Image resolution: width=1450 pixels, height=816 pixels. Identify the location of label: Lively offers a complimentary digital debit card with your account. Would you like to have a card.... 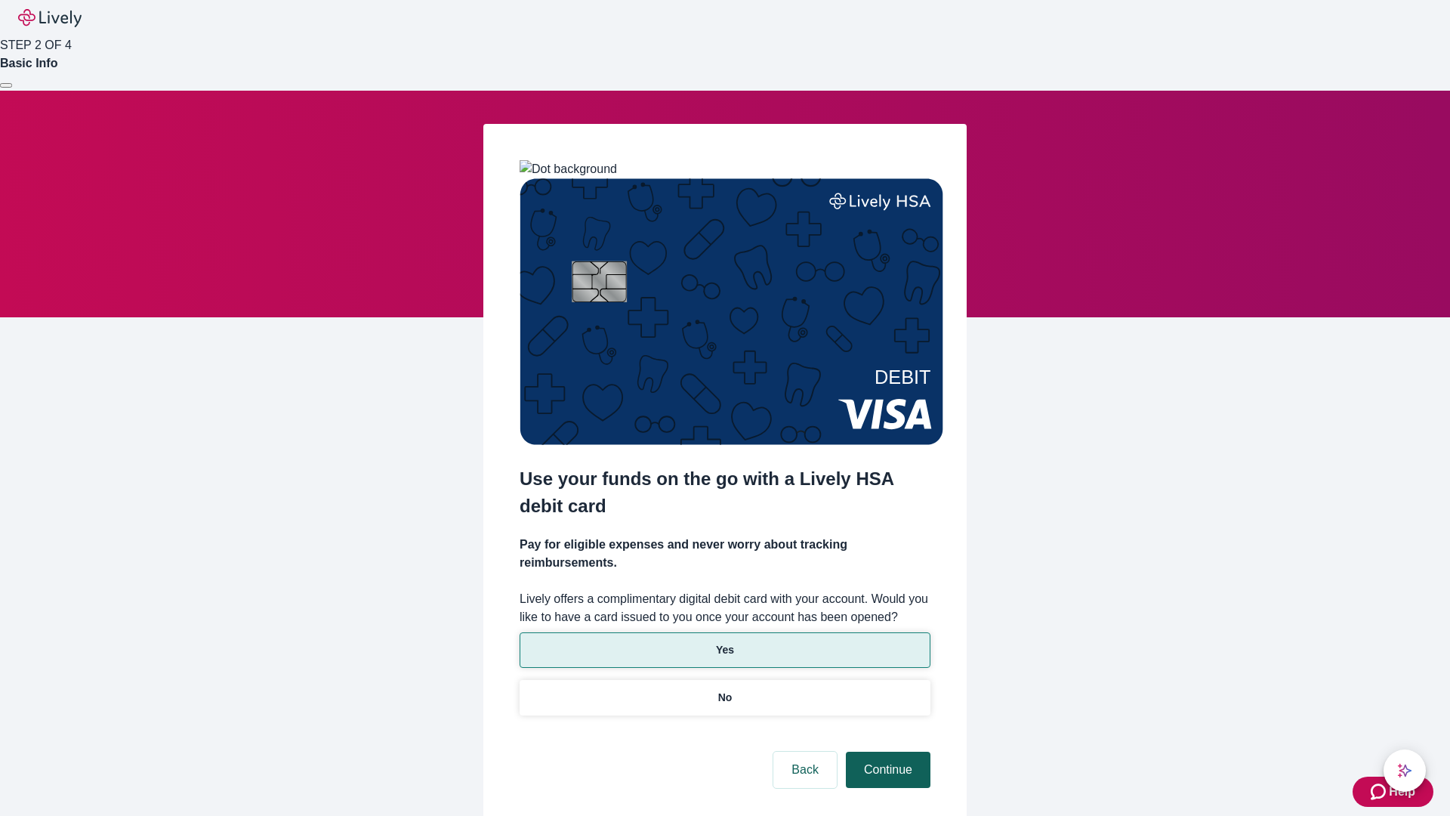
(725, 608).